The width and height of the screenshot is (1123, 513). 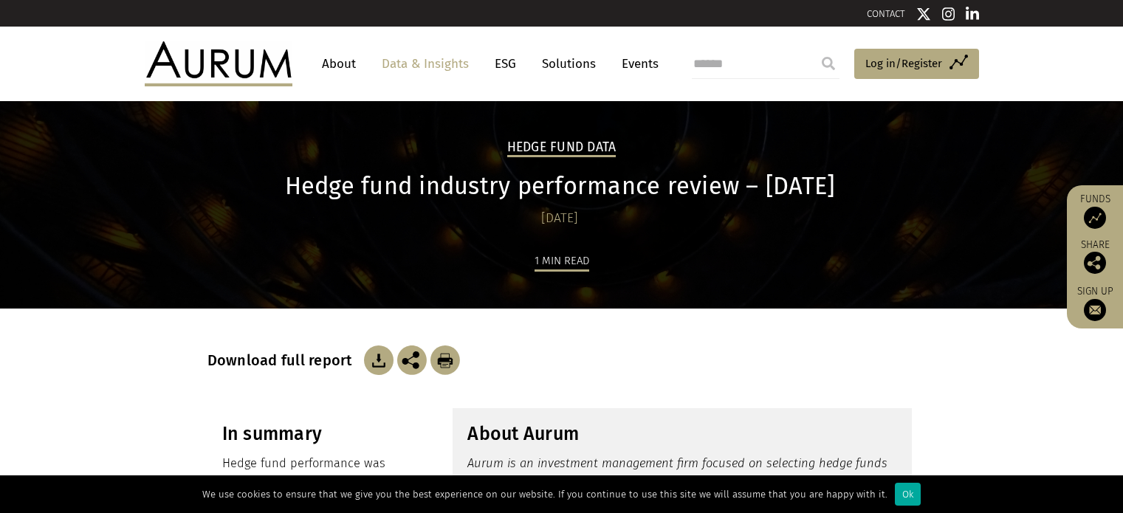 I want to click on h3: About Aurum, so click(x=682, y=434).